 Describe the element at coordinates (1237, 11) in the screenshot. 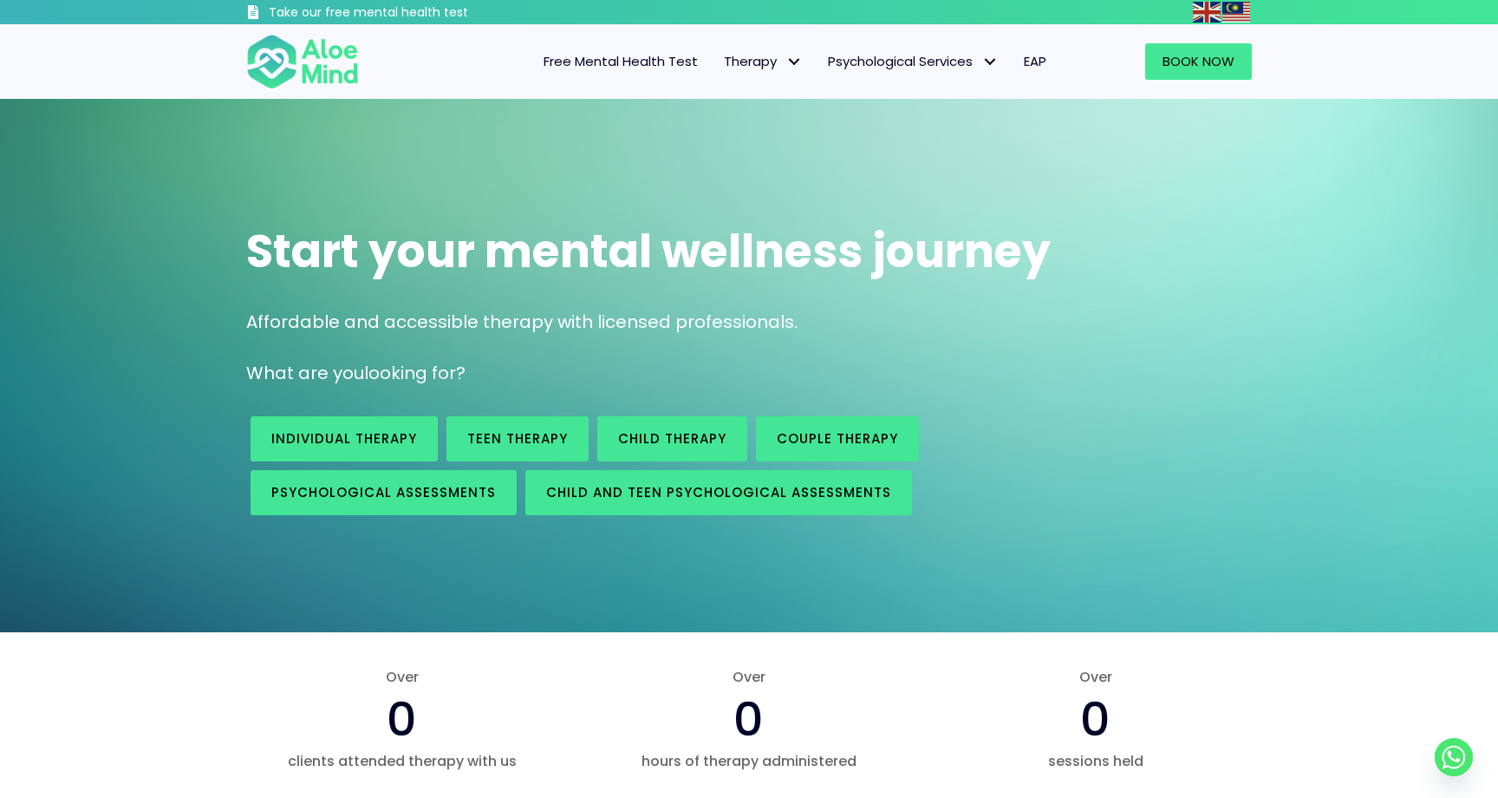

I see `a: Malay` at that location.